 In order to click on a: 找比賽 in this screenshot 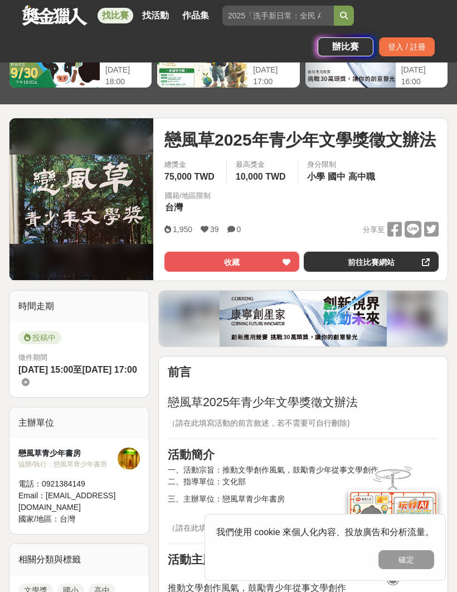, I will do `click(115, 16)`.